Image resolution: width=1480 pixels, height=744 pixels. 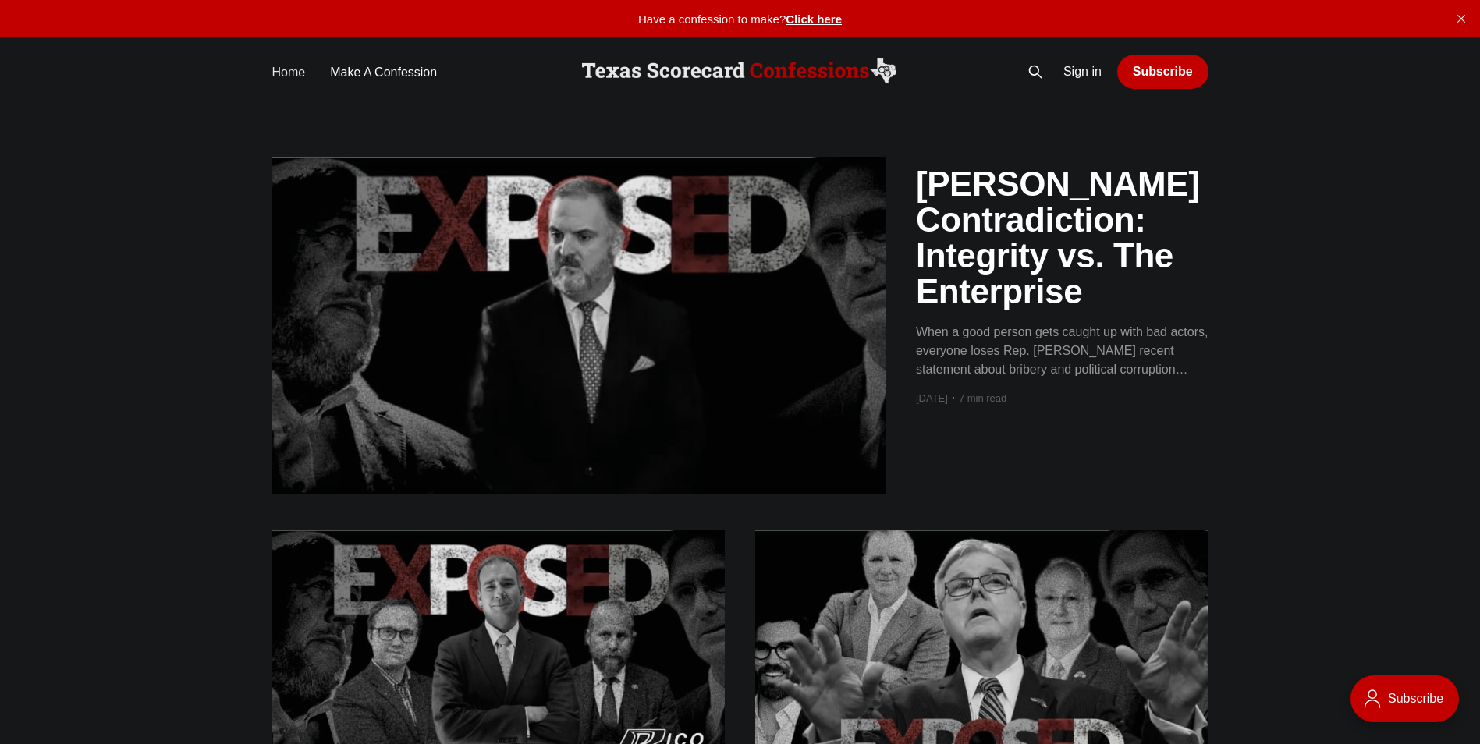 I want to click on a: Click here, so click(x=814, y=19).